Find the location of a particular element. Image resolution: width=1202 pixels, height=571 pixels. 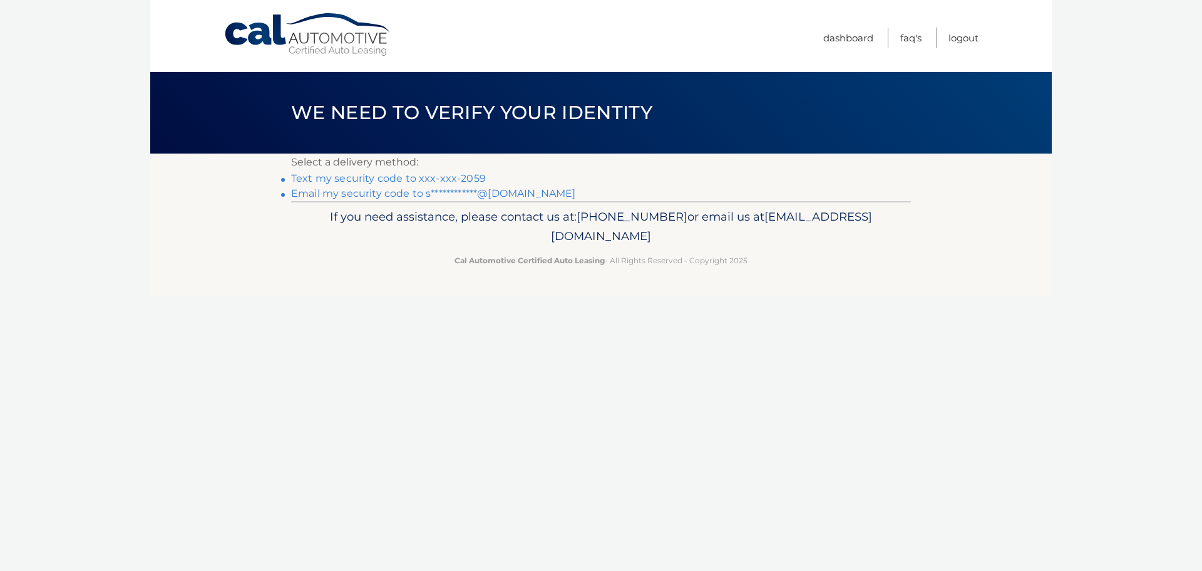

a: Text my security code to xxx-xxx-2059 is located at coordinates (388, 178).